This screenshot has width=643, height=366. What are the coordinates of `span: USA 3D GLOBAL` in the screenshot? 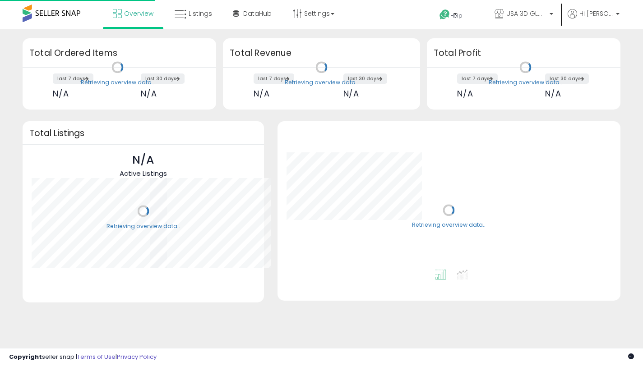 It's located at (526, 14).